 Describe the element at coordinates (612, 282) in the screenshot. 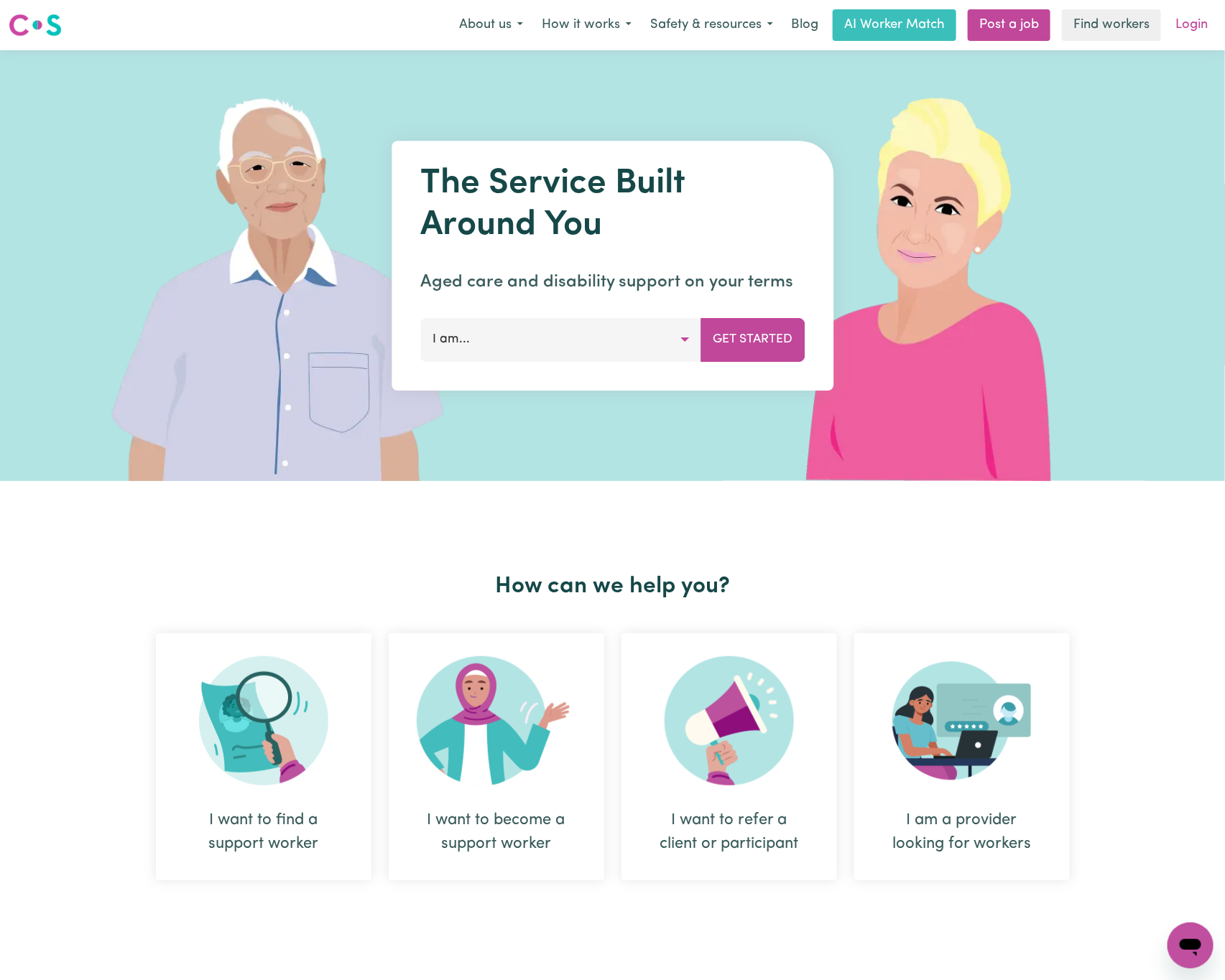

I see `p: Aged care and disability support on your terms` at that location.